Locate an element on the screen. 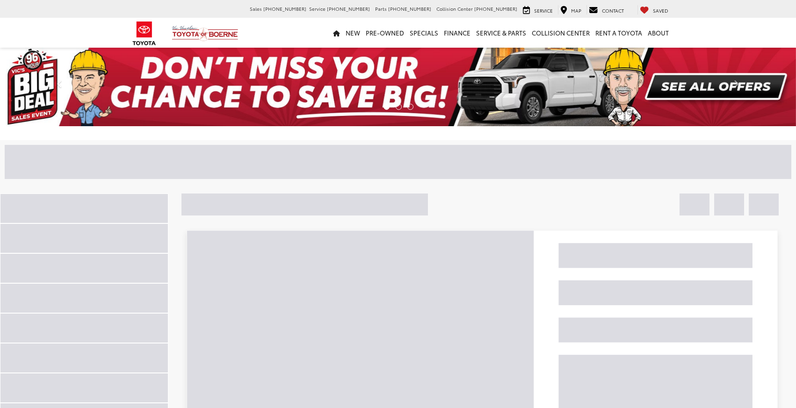 The image size is (796, 408). span: Map is located at coordinates (576, 10).